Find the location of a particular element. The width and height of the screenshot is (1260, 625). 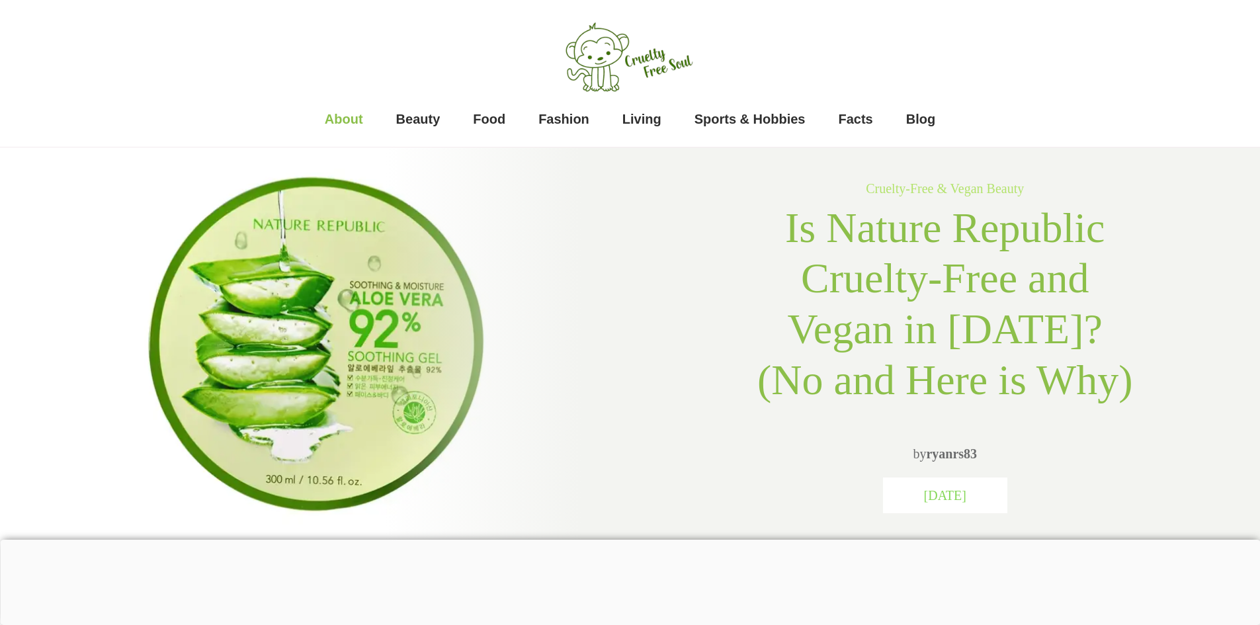

a: Blog is located at coordinates (921, 119).